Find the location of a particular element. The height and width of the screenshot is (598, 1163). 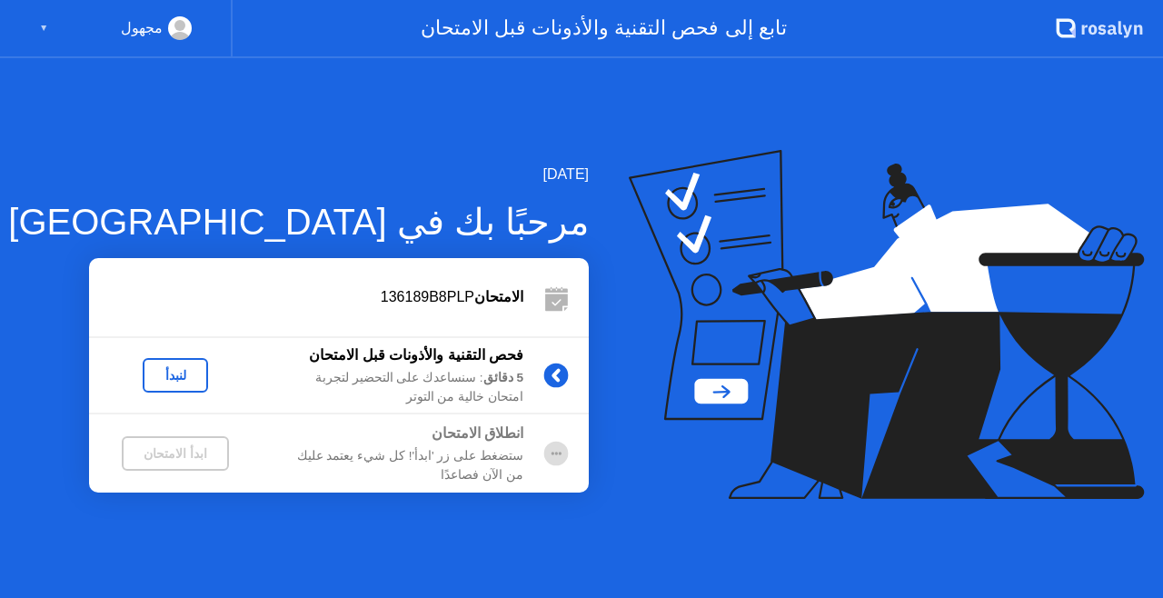

div: : سنساعدك على التحضير لتجربة امتحان خالية من التوتر is located at coordinates (392, 387).